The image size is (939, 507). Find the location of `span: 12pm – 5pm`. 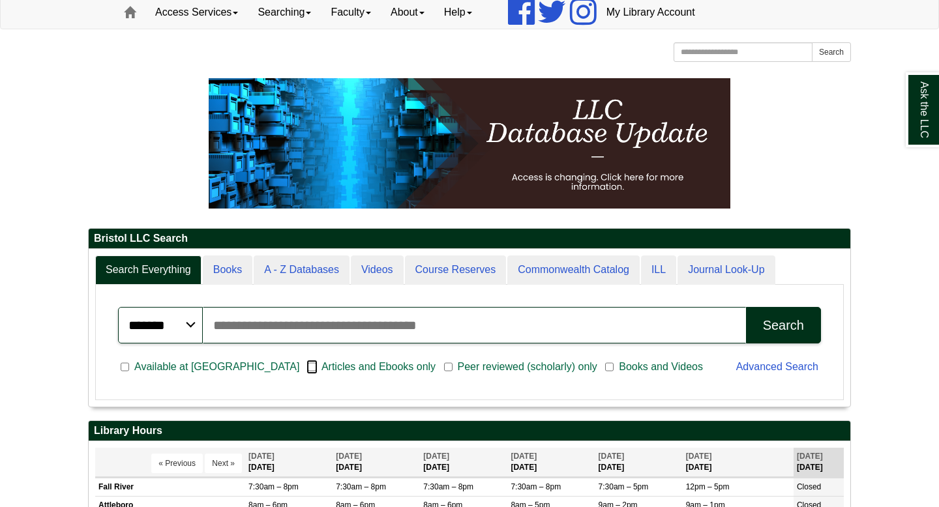

span: 12pm – 5pm is located at coordinates (708, 487).